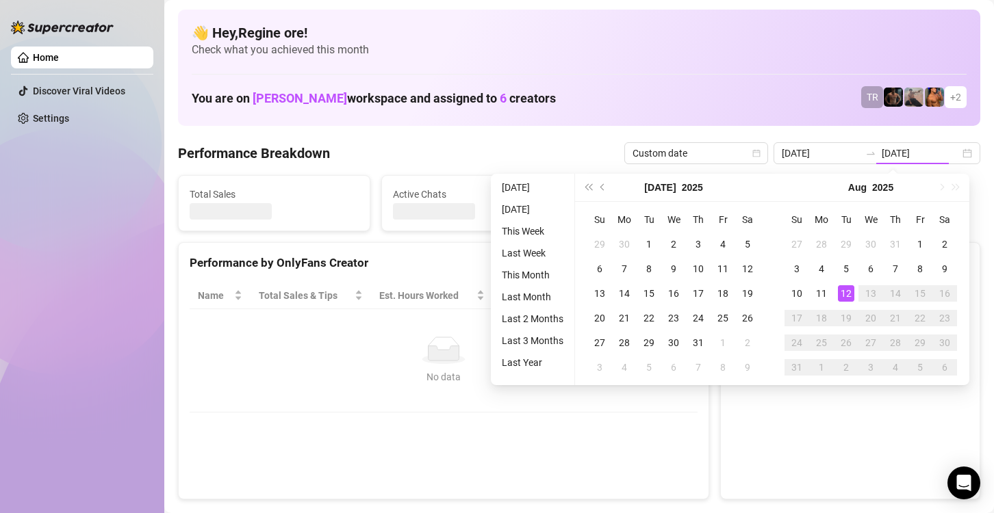 Image resolution: width=994 pixels, height=513 pixels. Describe the element at coordinates (311, 296) in the screenshot. I see `th: Total Sales & Tips` at that location.